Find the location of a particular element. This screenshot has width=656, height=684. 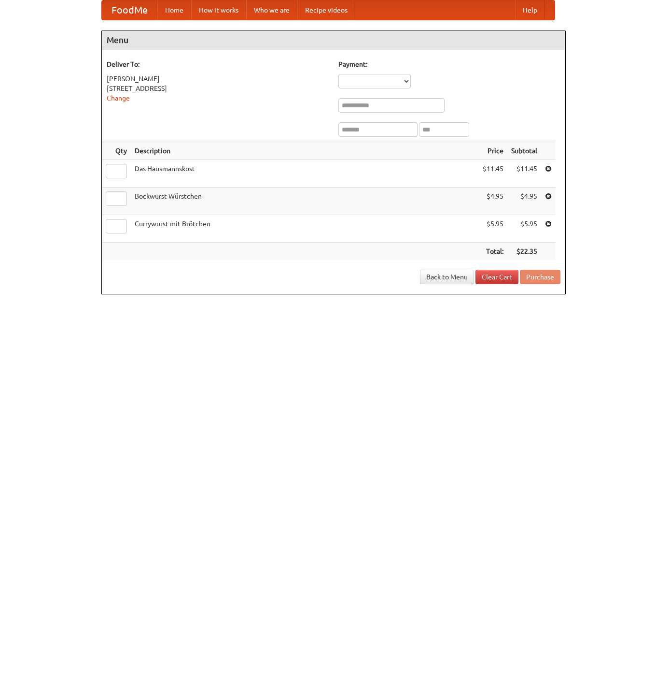

h4: Menu is located at coordinates (334, 40).